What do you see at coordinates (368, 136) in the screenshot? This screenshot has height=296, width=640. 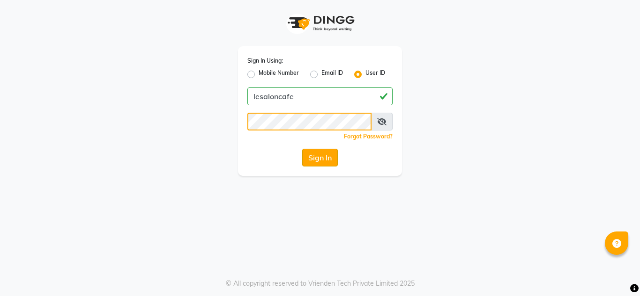 I see `a: Forgot Password?` at bounding box center [368, 136].